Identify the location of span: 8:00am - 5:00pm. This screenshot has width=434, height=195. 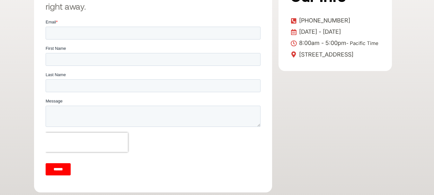
(338, 43).